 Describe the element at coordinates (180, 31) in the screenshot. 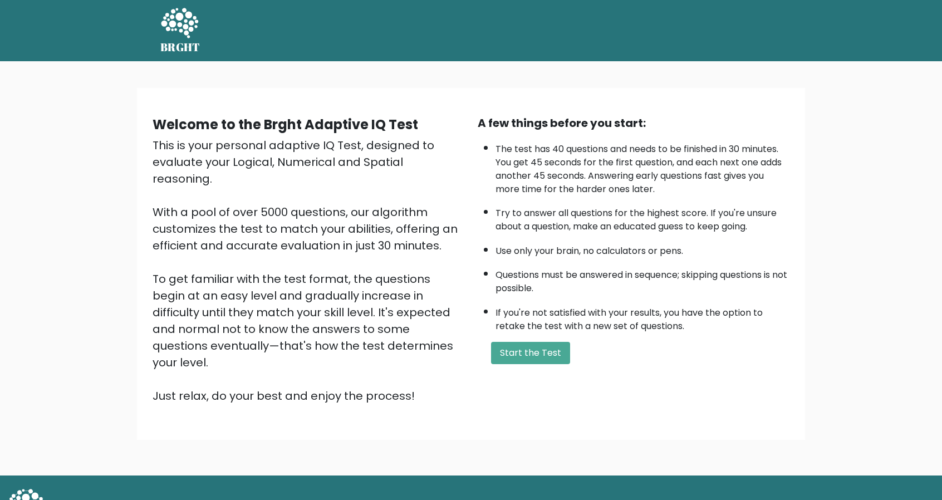

I see `a: BRGHT` at that location.